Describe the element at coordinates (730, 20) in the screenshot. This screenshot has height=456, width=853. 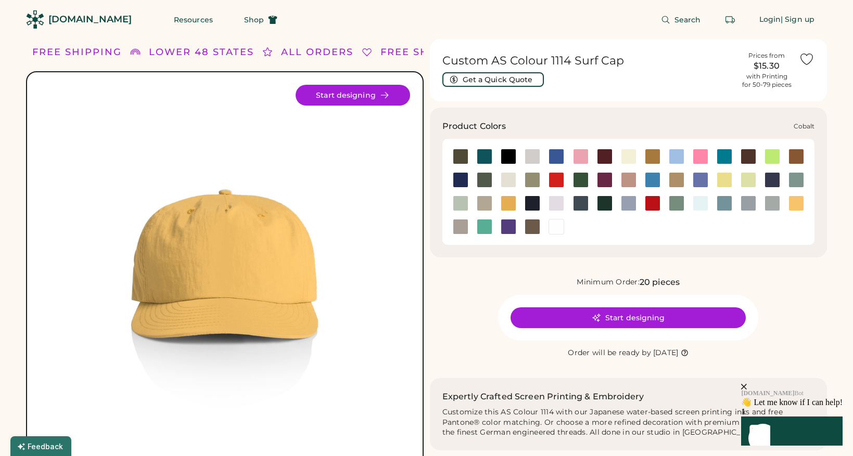
I see `button: Retrieve an order` at that location.